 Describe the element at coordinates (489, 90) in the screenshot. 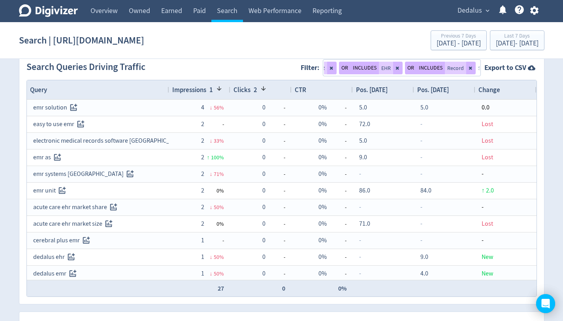

I see `span: Change` at that location.